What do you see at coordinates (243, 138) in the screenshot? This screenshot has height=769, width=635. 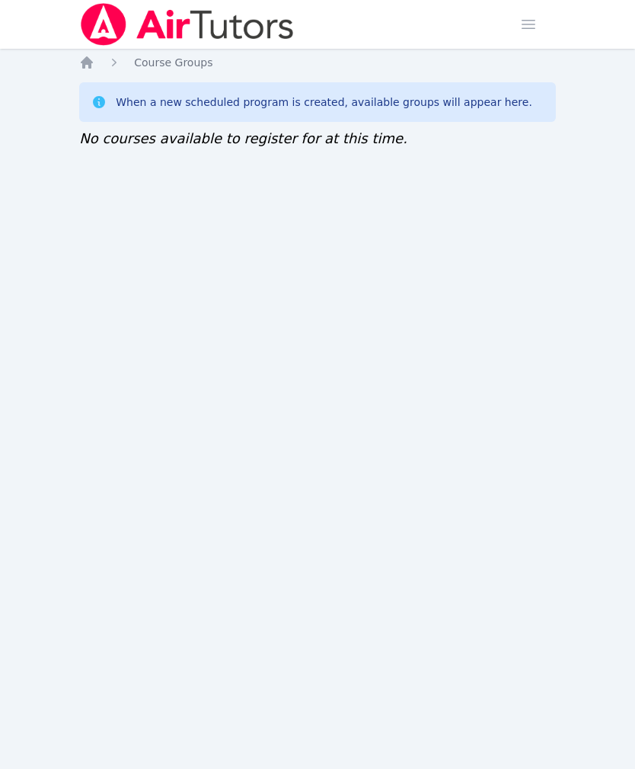 I see `span: No courses available to register for at this time.` at bounding box center [243, 138].